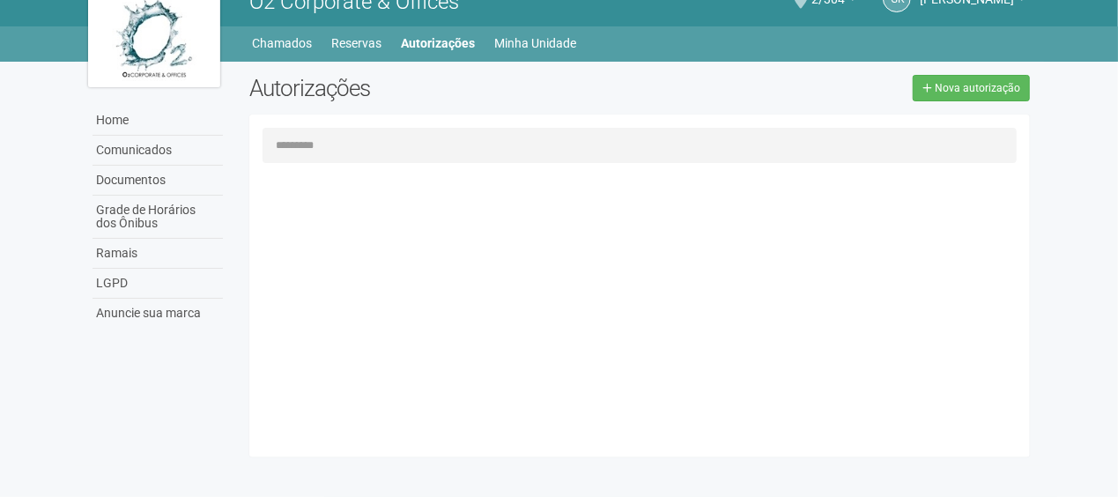  What do you see at coordinates (158, 254) in the screenshot?
I see `a: Ramais` at bounding box center [158, 254].